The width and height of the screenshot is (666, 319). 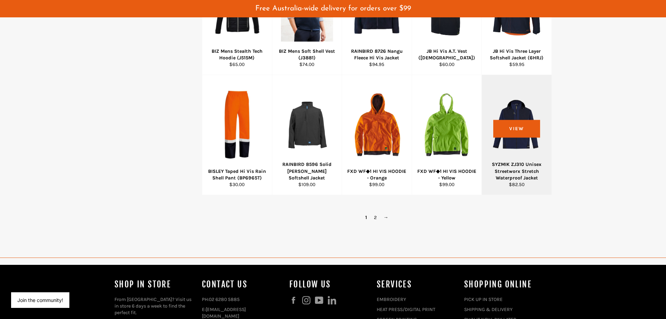 I want to click on a: FXD WF◆1 HI VIS HOODIE - OrangeFXD WF◆1 HI VIS HOODIE - Orange$99.00, so click(x=377, y=135).